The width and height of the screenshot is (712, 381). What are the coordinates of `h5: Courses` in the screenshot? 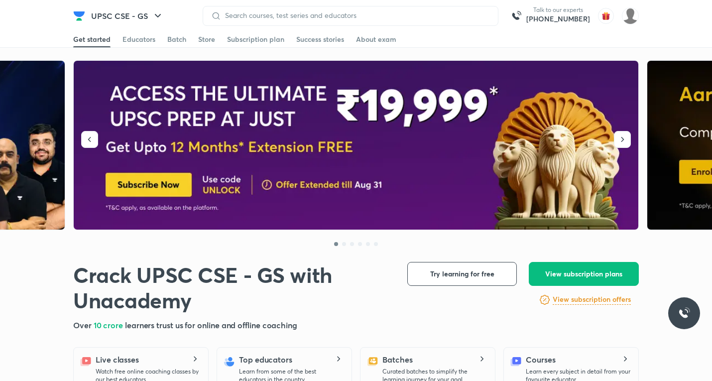 It's located at (540, 359).